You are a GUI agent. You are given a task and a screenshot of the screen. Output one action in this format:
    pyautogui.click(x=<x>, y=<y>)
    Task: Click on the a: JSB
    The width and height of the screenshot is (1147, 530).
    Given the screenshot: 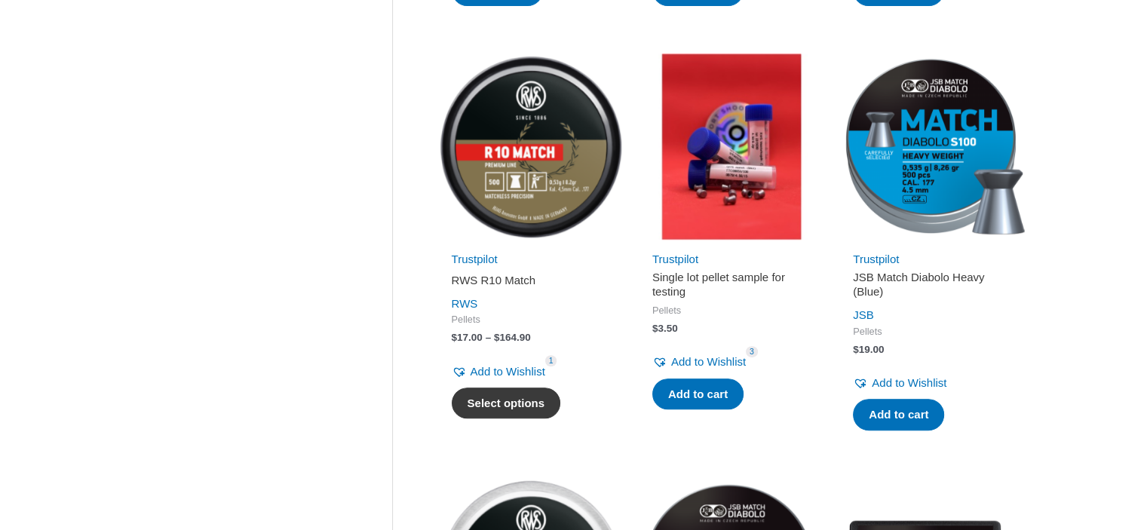 What is the action you would take?
    pyautogui.click(x=863, y=314)
    